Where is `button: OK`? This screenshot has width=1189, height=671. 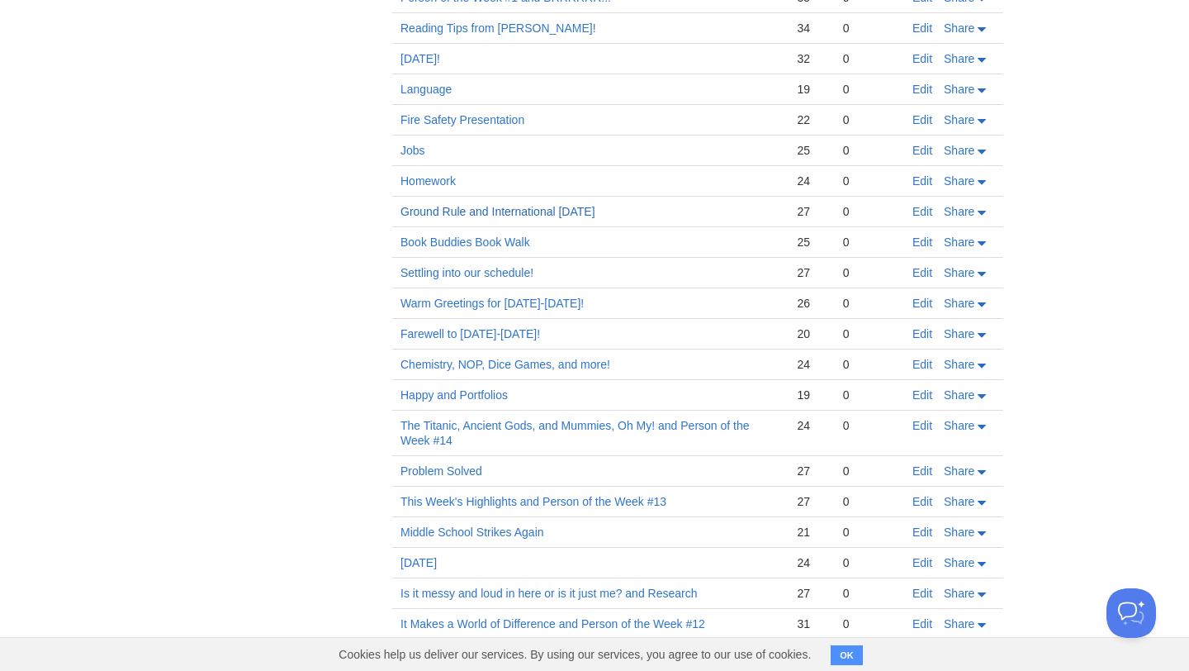 button: OK is located at coordinates (846, 655).